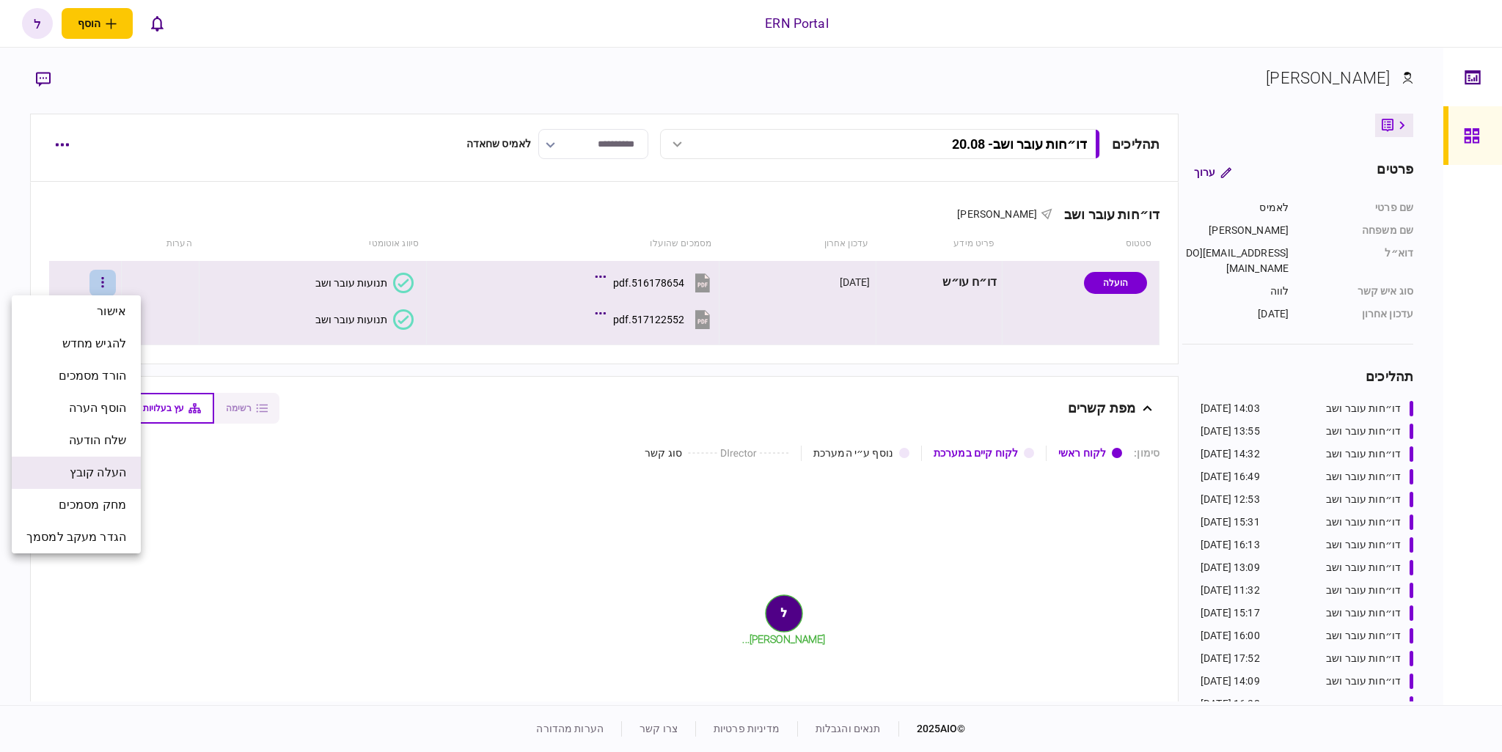 This screenshot has width=1502, height=752. Describe the element at coordinates (92, 376) in the screenshot. I see `span: הורד מסמכים` at that location.